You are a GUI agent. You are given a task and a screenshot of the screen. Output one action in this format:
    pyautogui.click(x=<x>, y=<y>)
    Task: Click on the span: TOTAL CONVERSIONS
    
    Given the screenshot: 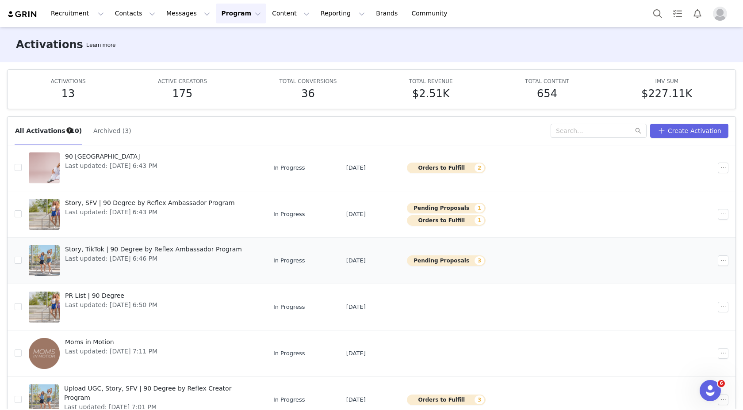 What is the action you would take?
    pyautogui.click(x=308, y=81)
    